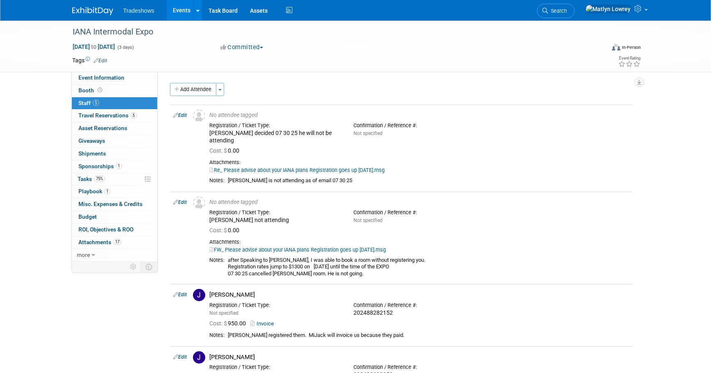 The height and width of the screenshot is (373, 711). I want to click on span: Search, so click(557, 11).